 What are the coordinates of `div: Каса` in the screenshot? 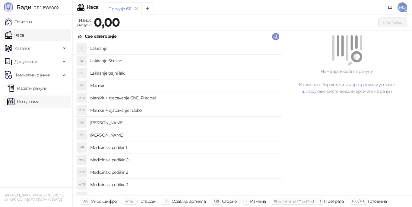 It's located at (93, 7).